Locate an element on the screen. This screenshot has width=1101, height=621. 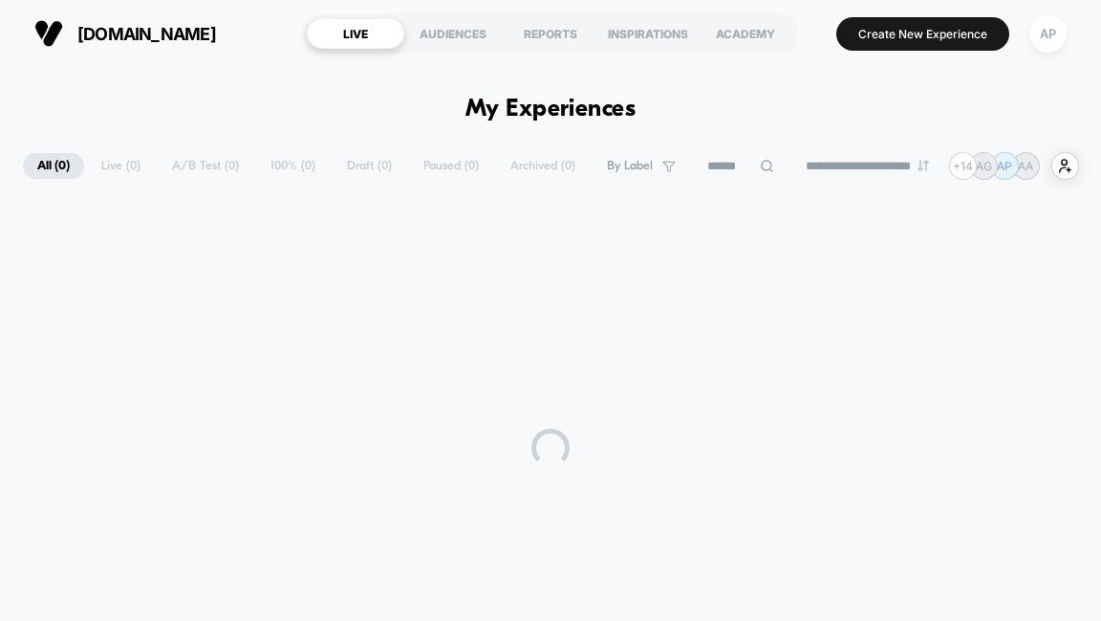
div: LIVE is located at coordinates (356, 33).